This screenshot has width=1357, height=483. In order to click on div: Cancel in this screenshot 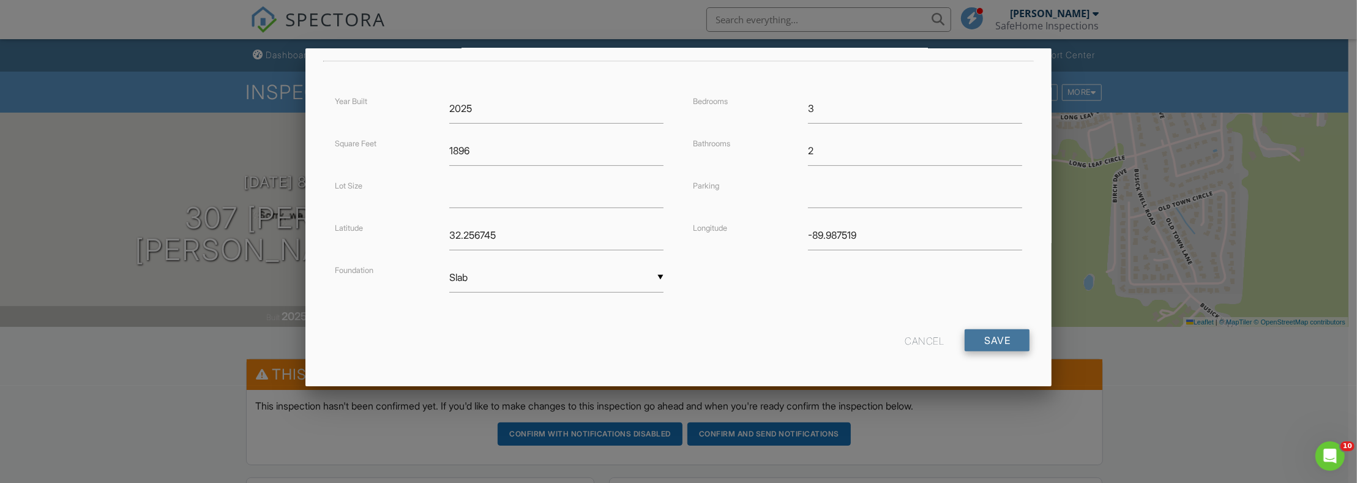, I will do `click(924, 340)`.